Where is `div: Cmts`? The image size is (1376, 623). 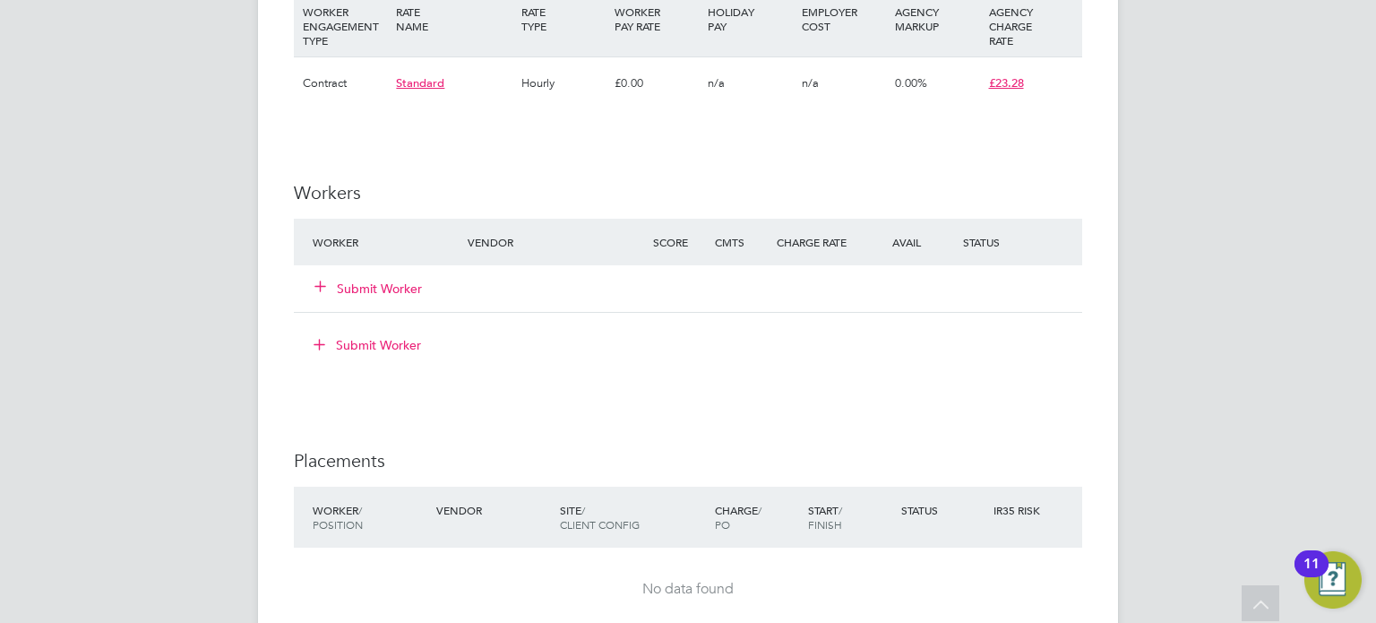 div: Cmts is located at coordinates (741, 242).